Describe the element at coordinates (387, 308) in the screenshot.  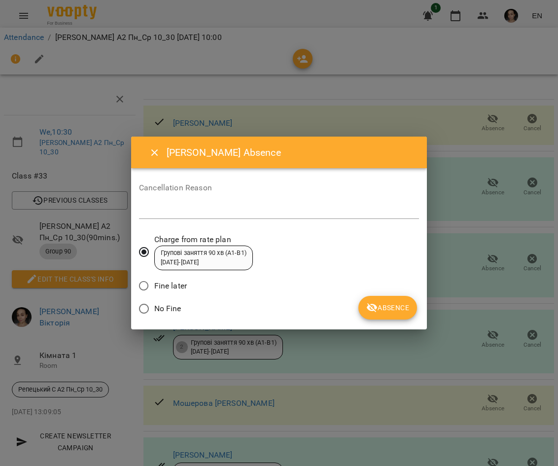
I see `span: Absence` at that location.